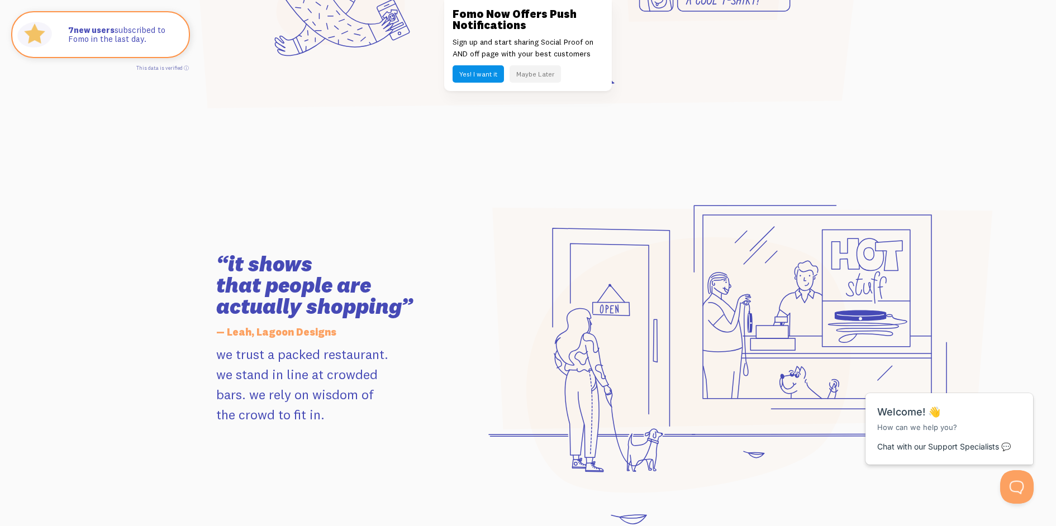  I want to click on button: Maybe Later, so click(535, 74).